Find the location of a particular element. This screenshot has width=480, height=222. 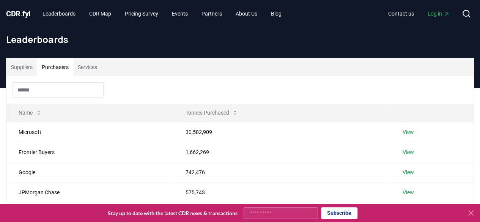

td: 575,743 is located at coordinates (282, 192).